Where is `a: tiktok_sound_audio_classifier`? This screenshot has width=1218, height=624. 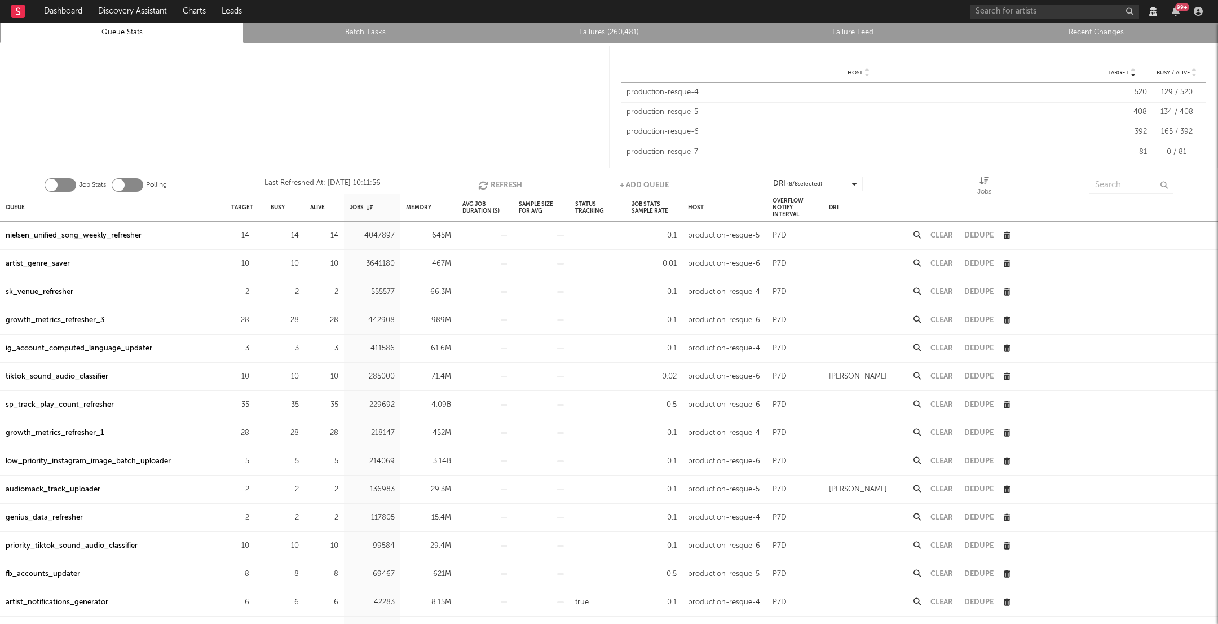
a: tiktok_sound_audio_classifier is located at coordinates (57, 377).